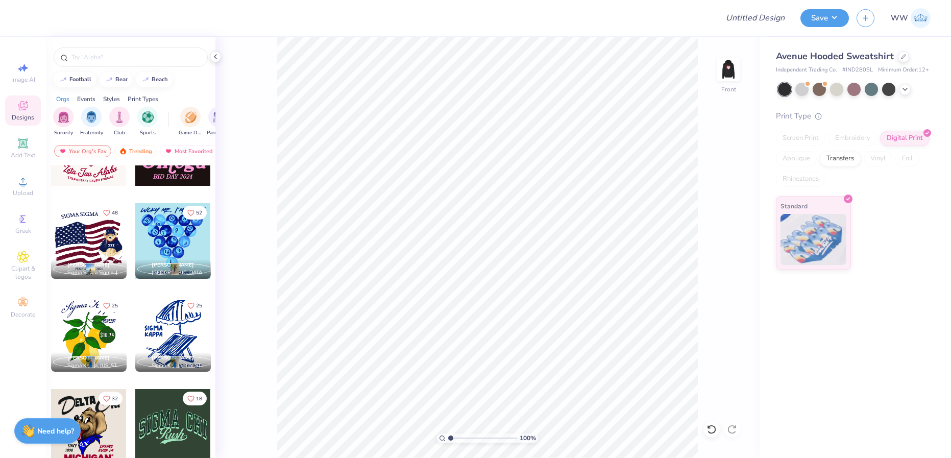 The width and height of the screenshot is (951, 458). I want to click on img: Wiro Wink, so click(920, 18).